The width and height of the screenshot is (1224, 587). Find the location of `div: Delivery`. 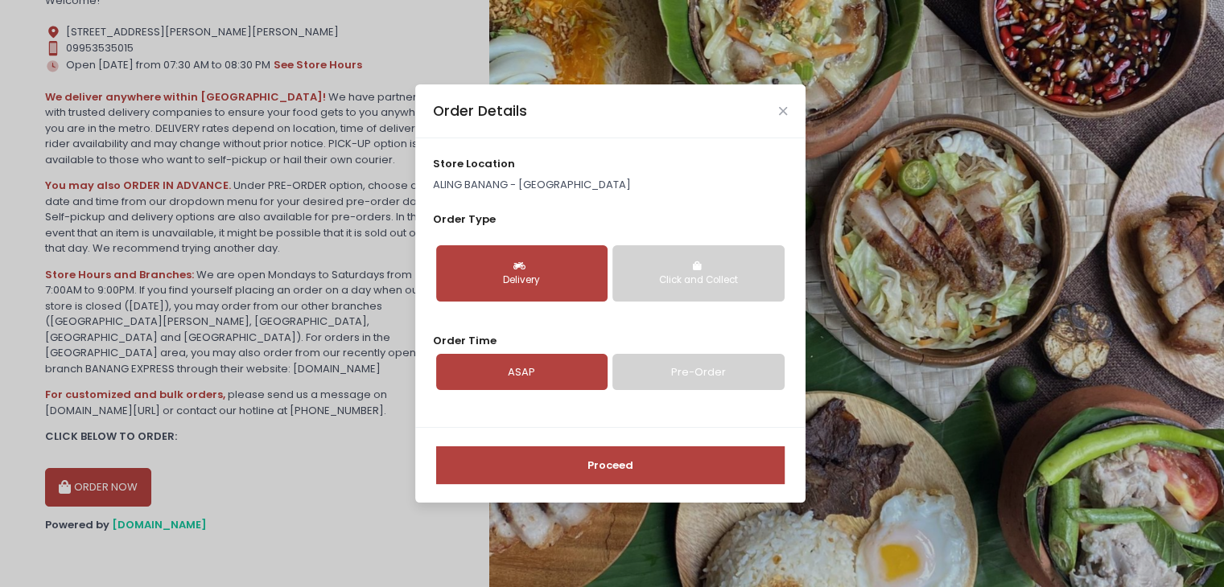

div: Delivery is located at coordinates (521, 281).